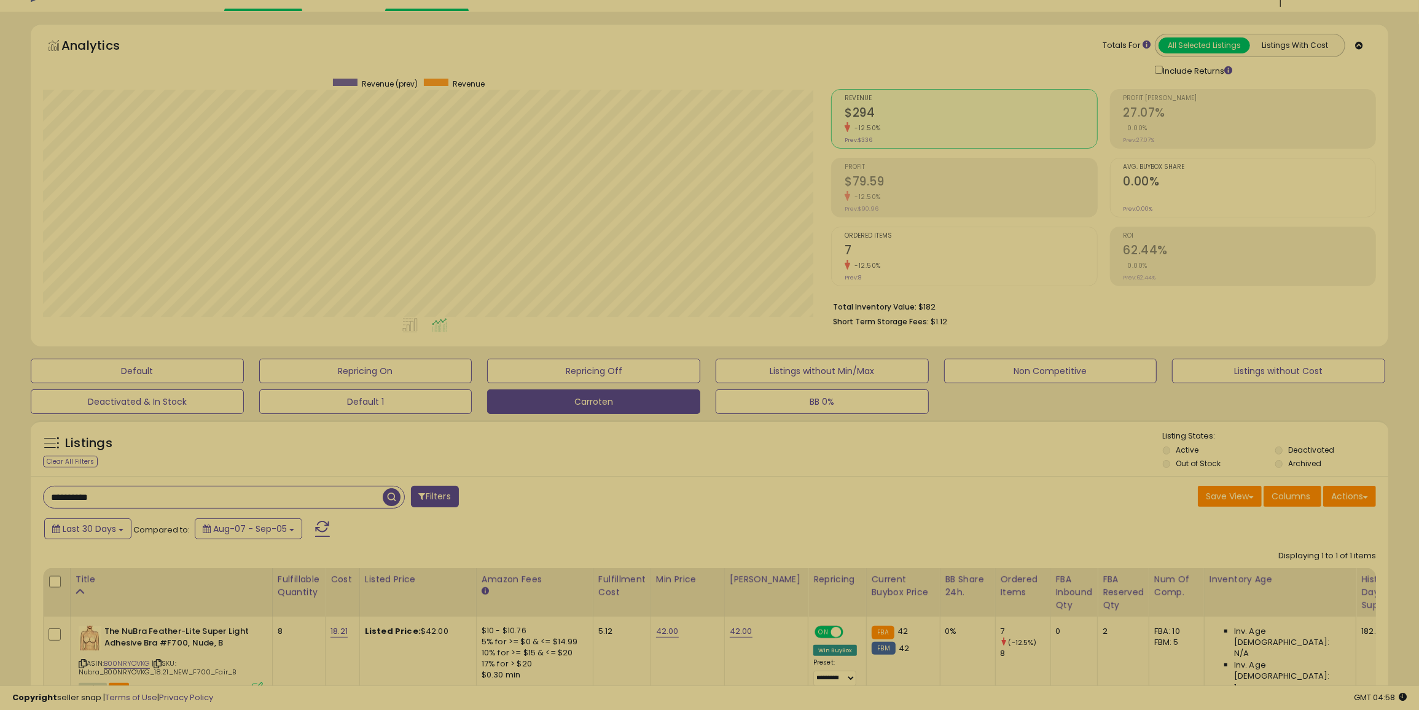 This screenshot has width=1419, height=710. What do you see at coordinates (112, 698) in the screenshot?
I see `div: seller snap | |` at bounding box center [112, 698].